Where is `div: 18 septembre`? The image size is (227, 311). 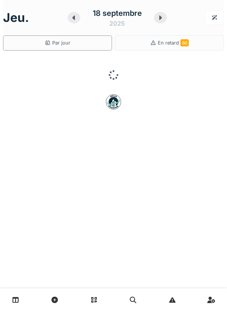
div: 18 septembre is located at coordinates (117, 13).